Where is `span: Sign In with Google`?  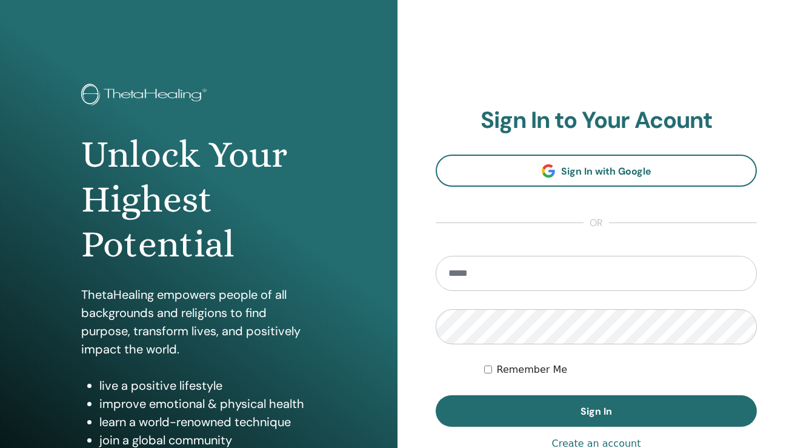 span: Sign In with Google is located at coordinates (606, 171).